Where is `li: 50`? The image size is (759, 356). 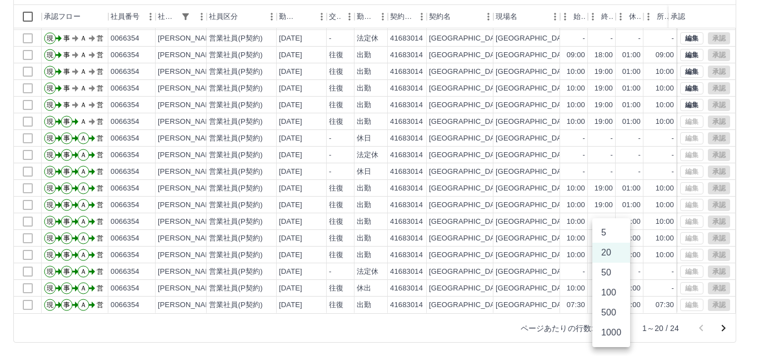 li: 50 is located at coordinates (612, 273).